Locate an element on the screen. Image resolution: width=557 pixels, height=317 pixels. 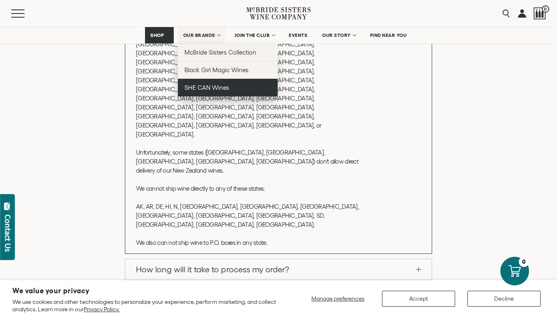
a: Black Girl Magic Wines is located at coordinates (228, 70).